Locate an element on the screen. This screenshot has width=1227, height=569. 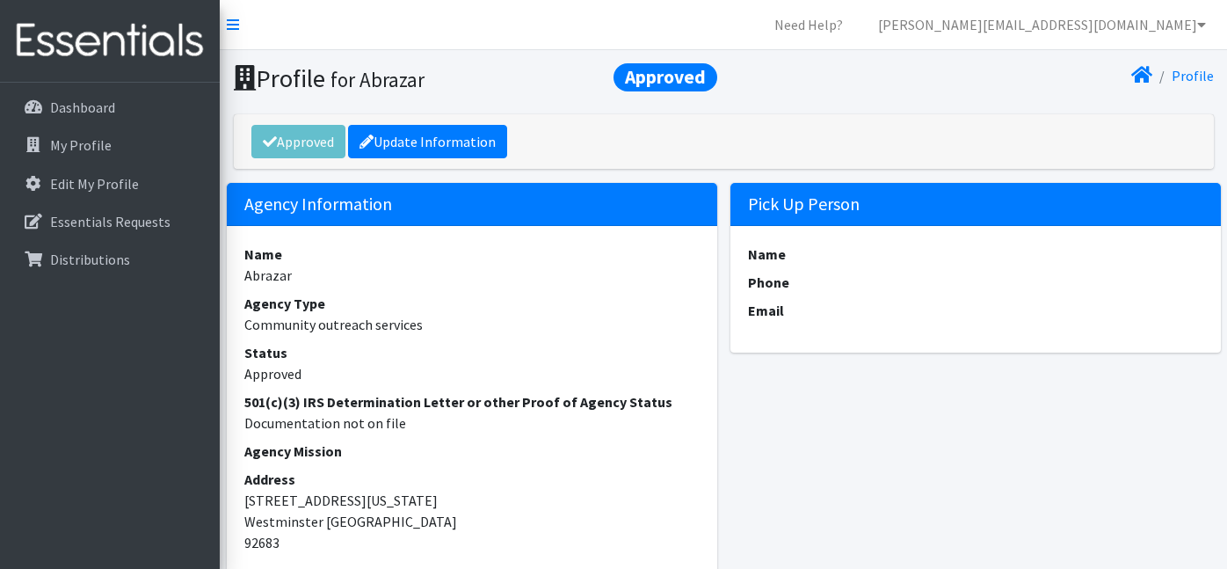
dt: Agency Mission is located at coordinates (472, 451).